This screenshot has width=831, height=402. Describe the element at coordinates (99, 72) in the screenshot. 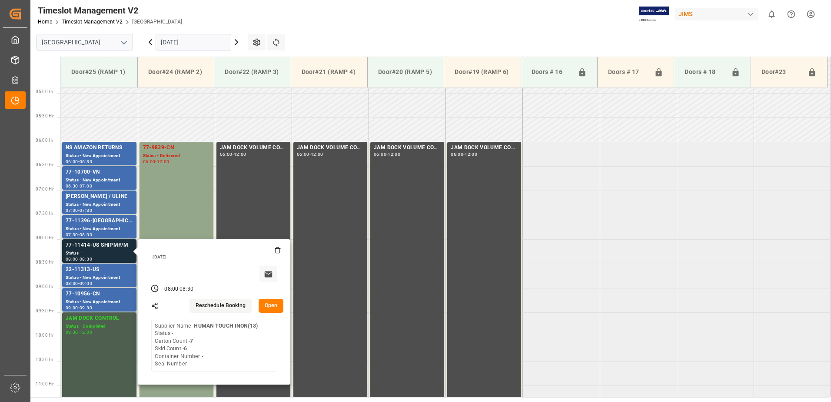

I see `div: Door#25 (RAMP 1)` at that location.